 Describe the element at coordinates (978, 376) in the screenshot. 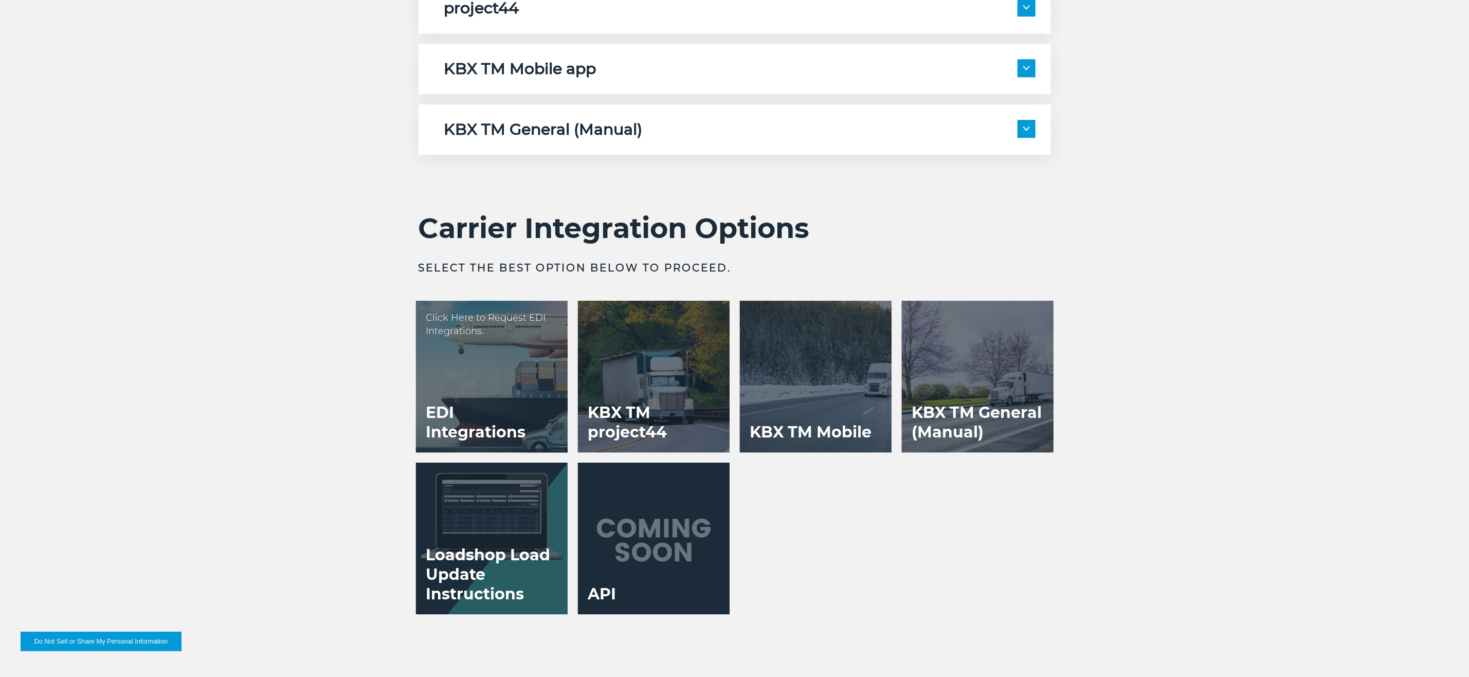

I see `a: KBX TM General (Manual)` at that location.